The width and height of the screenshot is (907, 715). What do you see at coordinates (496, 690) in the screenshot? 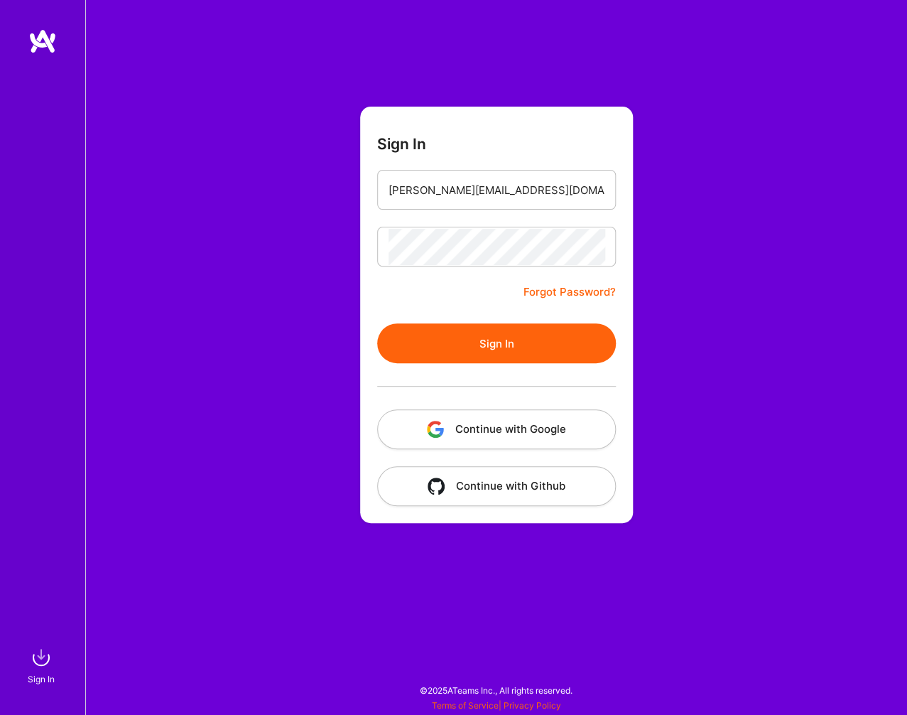
I see `div: © 2025 ATeams Inc., All rights reserved.` at bounding box center [496, 690].